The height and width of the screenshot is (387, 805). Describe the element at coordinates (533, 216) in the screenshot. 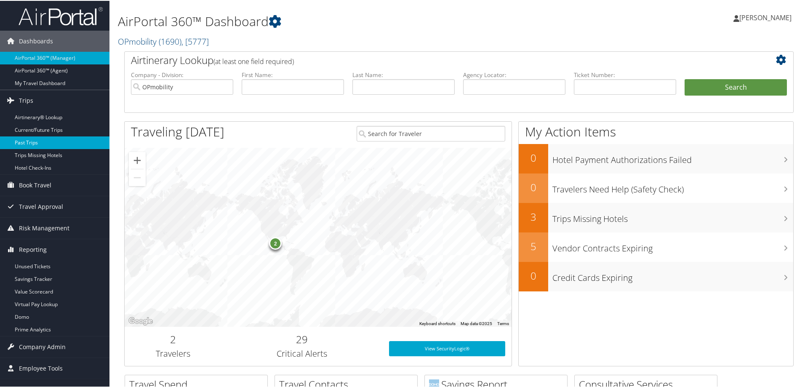

I see `h2: 3` at that location.